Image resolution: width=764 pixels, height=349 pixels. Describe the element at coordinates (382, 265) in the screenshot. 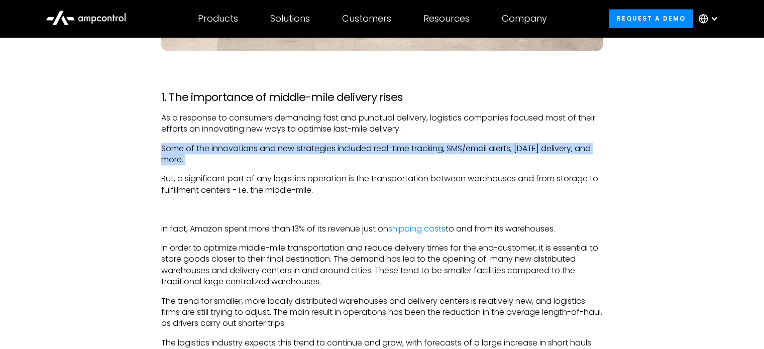

I see `p: In order to optimize middle-mile transportation and reduce delivery times for the end-customer, i...` at that location.